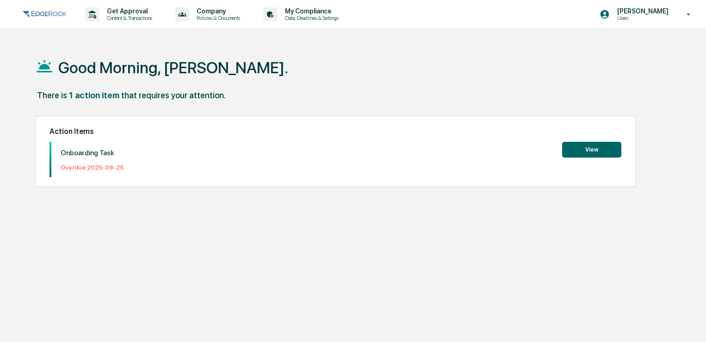 This screenshot has height=342, width=706. What do you see at coordinates (174, 95) in the screenshot?
I see `div: that requires your attention.` at bounding box center [174, 95].